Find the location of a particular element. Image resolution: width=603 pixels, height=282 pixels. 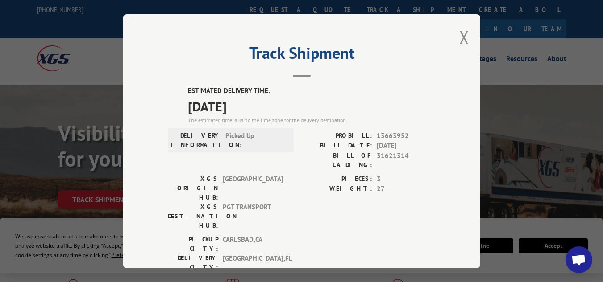

span: 31621314 is located at coordinates (406, 160).